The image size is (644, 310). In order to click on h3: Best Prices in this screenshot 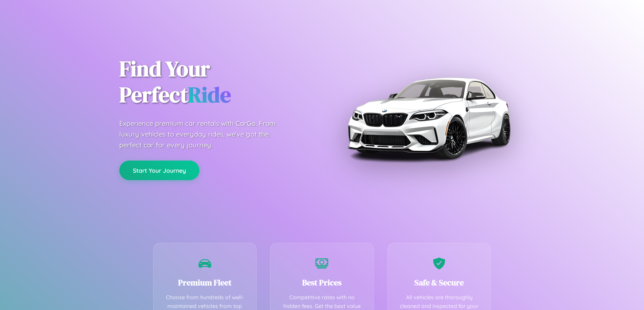, I will do `click(322, 283)`.